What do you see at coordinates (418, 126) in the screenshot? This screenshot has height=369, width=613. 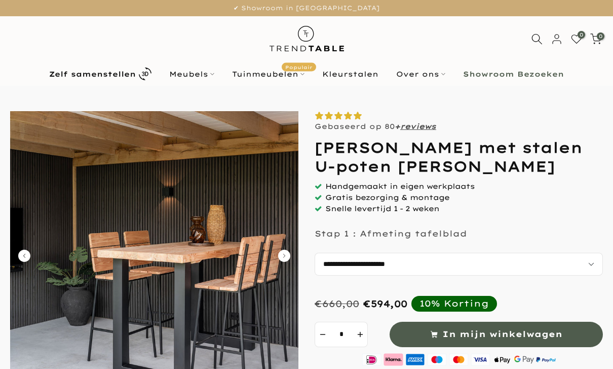 I see `u: reviews` at bounding box center [418, 126].